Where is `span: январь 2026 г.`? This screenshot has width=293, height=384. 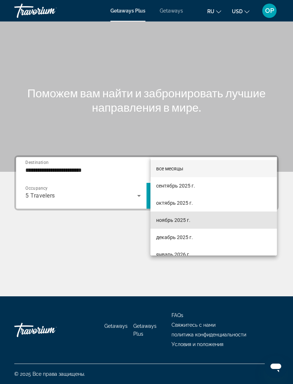
span: январь 2026 г. is located at coordinates (173, 254).